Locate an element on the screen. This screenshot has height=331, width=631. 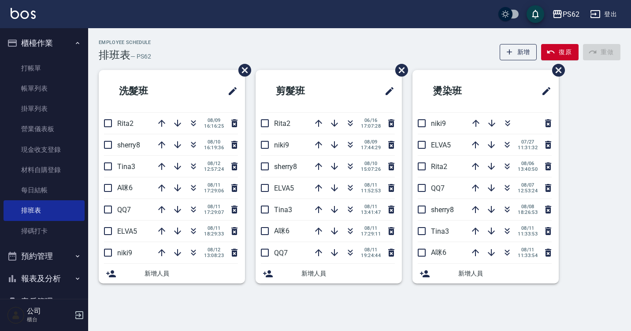
button: 新增 is located at coordinates (518, 52).